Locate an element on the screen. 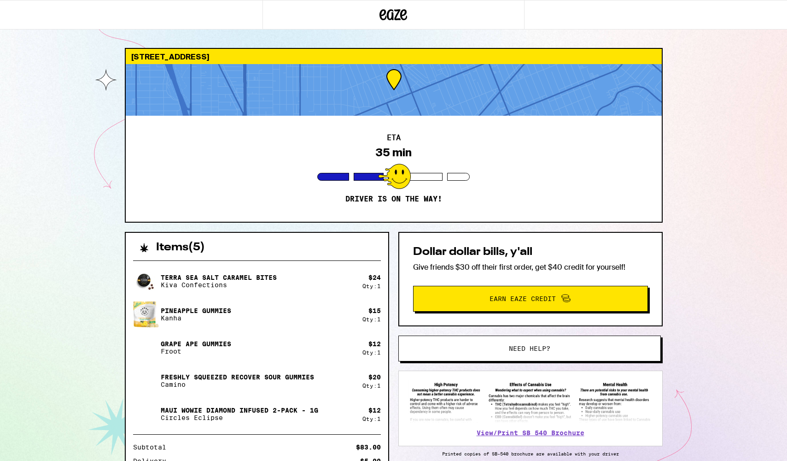 This screenshot has height=461, width=787. p: Freshly Squeezed Recover Sour Gummies is located at coordinates (237, 377).